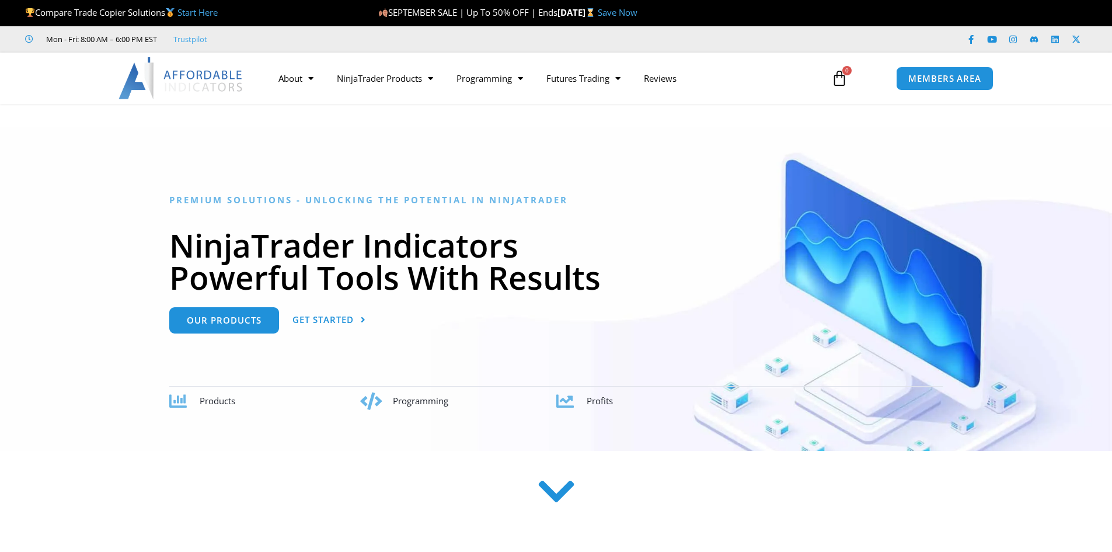 The image size is (1112, 552). Describe the element at coordinates (181, 78) in the screenshot. I see `img: LogoAI | Affordable Indicators – NinjaTrader` at that location.